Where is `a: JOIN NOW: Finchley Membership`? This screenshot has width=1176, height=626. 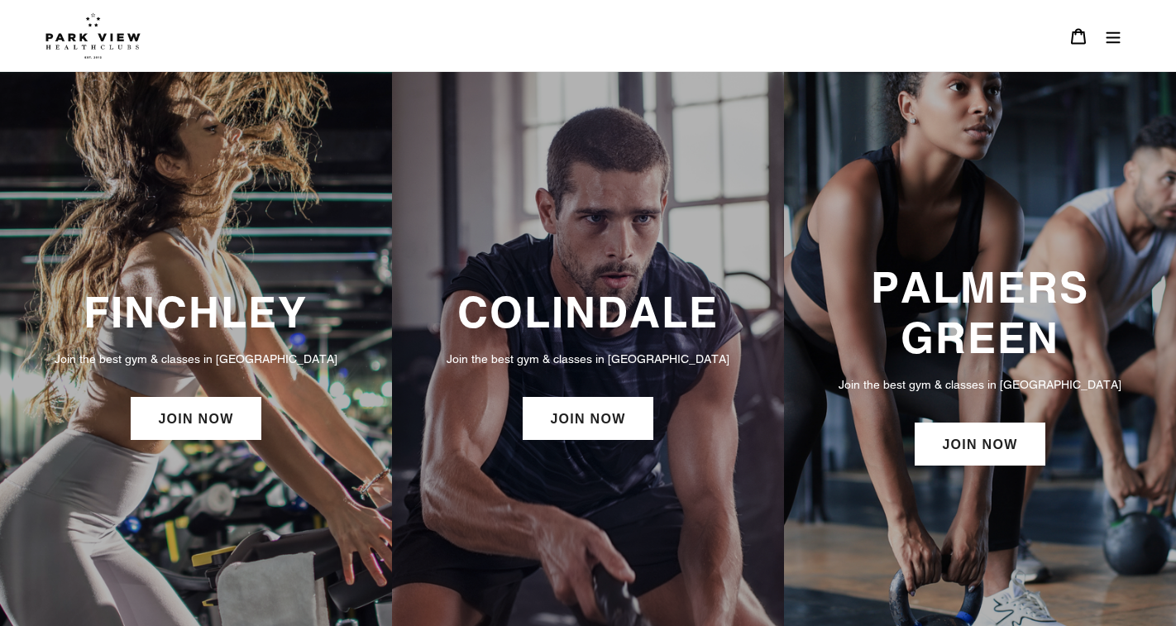
a: JOIN NOW: Finchley Membership is located at coordinates (195, 418).